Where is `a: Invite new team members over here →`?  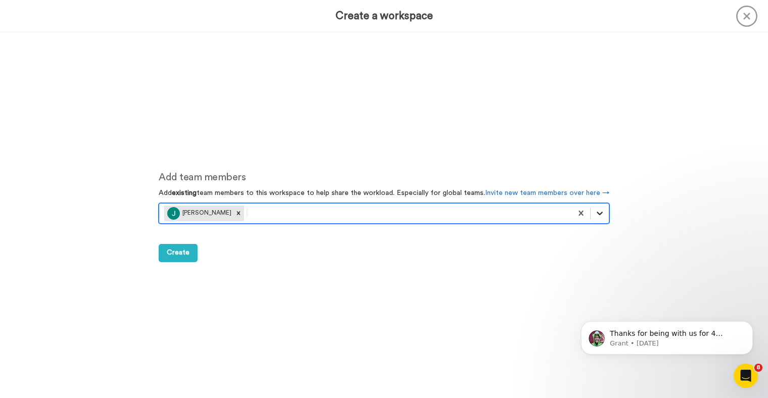 a: Invite new team members over here → is located at coordinates (547, 193).